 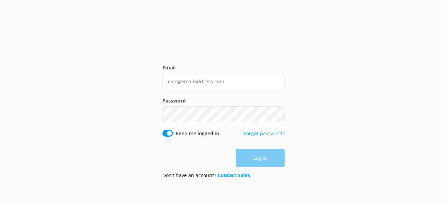 I want to click on label: Email, so click(x=224, y=68).